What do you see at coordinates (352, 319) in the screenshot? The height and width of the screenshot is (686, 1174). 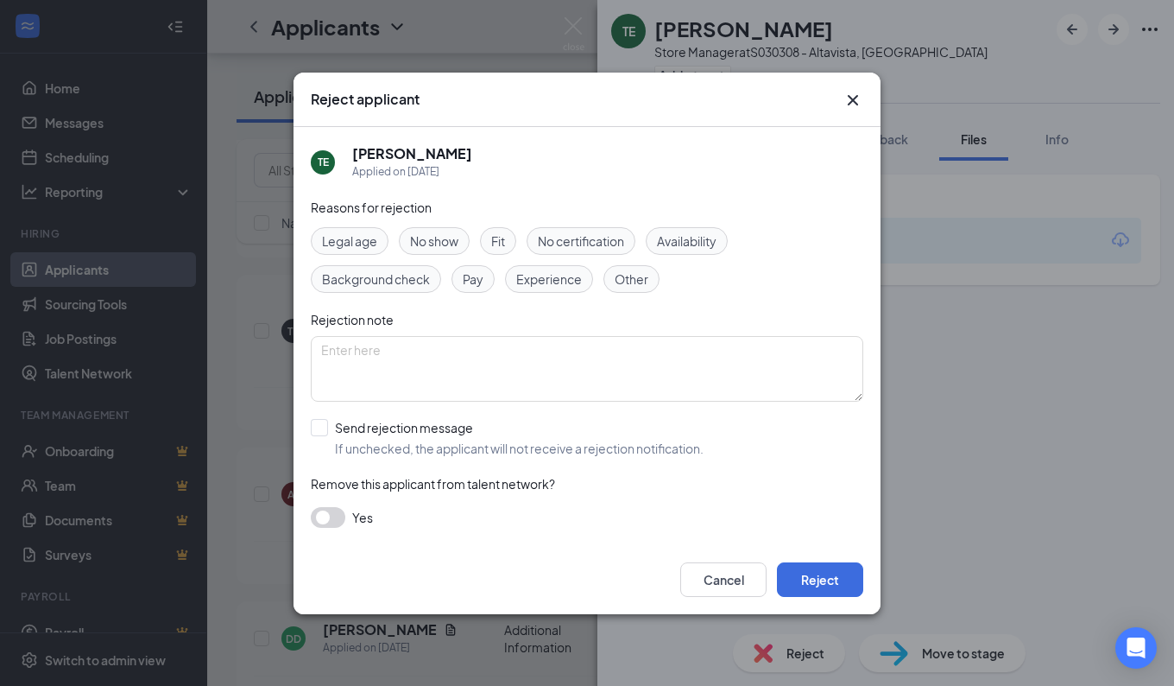 I see `span: Rejection note` at bounding box center [352, 319].